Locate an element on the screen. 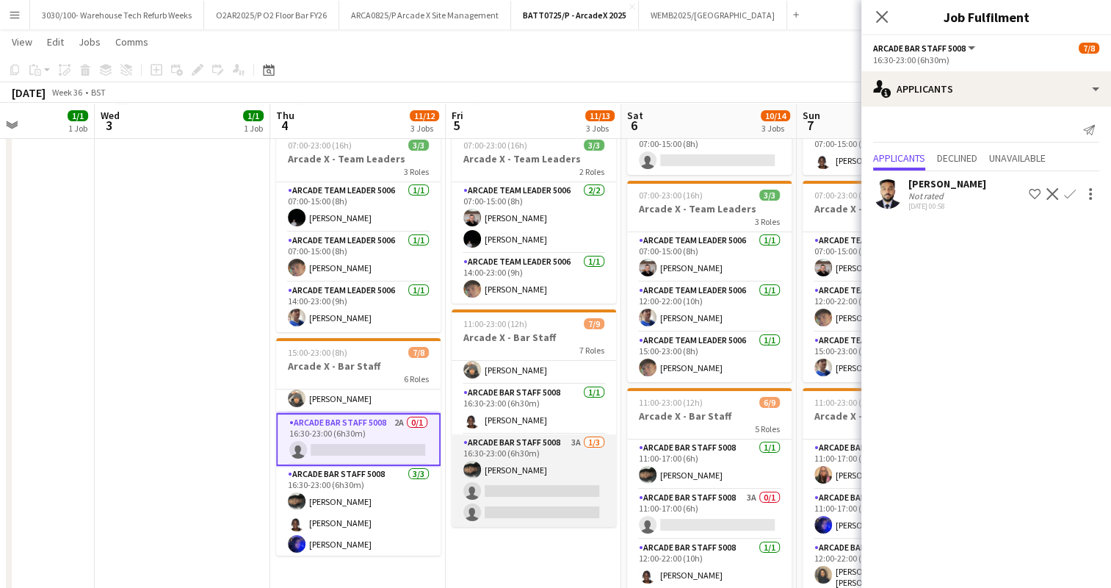 Image resolution: width=1111 pixels, height=588 pixels. a: Jobs is located at coordinates (90, 42).